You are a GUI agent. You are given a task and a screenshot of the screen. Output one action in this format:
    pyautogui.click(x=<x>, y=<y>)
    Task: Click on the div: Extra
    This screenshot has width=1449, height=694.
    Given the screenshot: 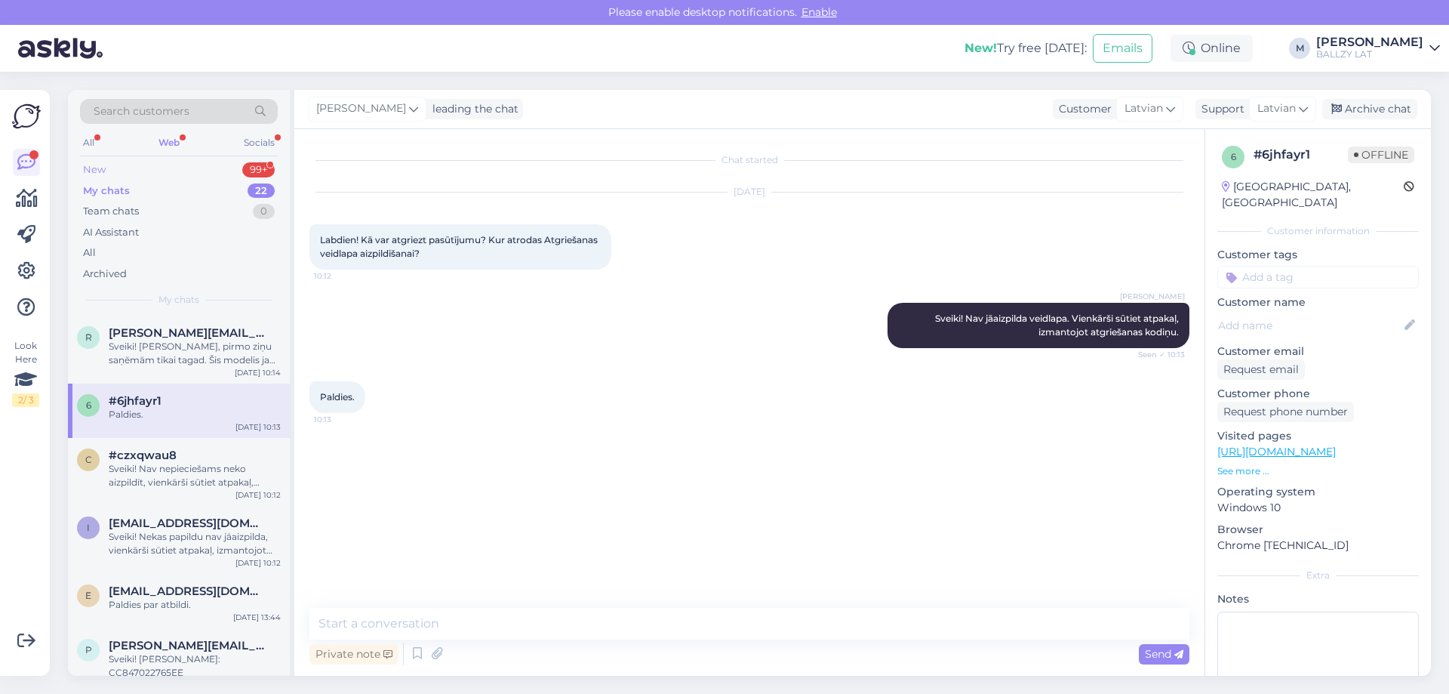 What is the action you would take?
    pyautogui.click(x=1318, y=575)
    